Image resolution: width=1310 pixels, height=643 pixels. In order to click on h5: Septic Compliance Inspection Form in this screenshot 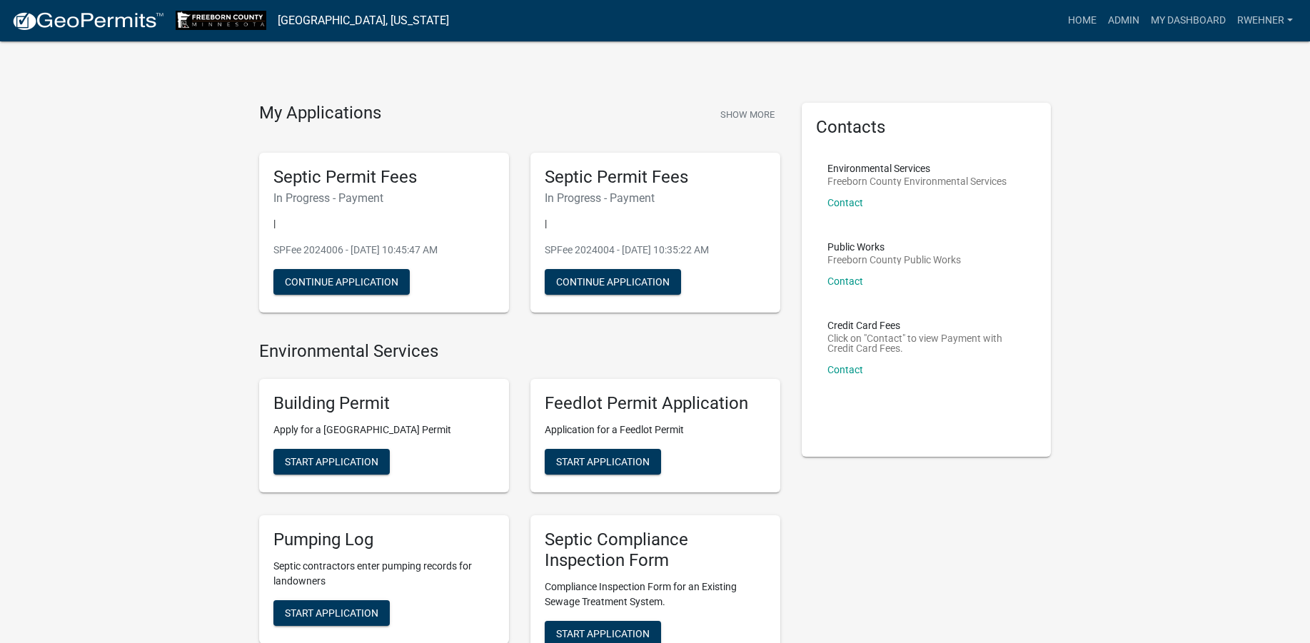, I will do `click(655, 550)`.